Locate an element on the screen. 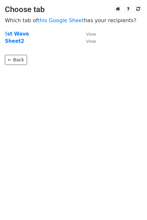 The height and width of the screenshot is (220, 147). a: ← Back is located at coordinates (16, 60).